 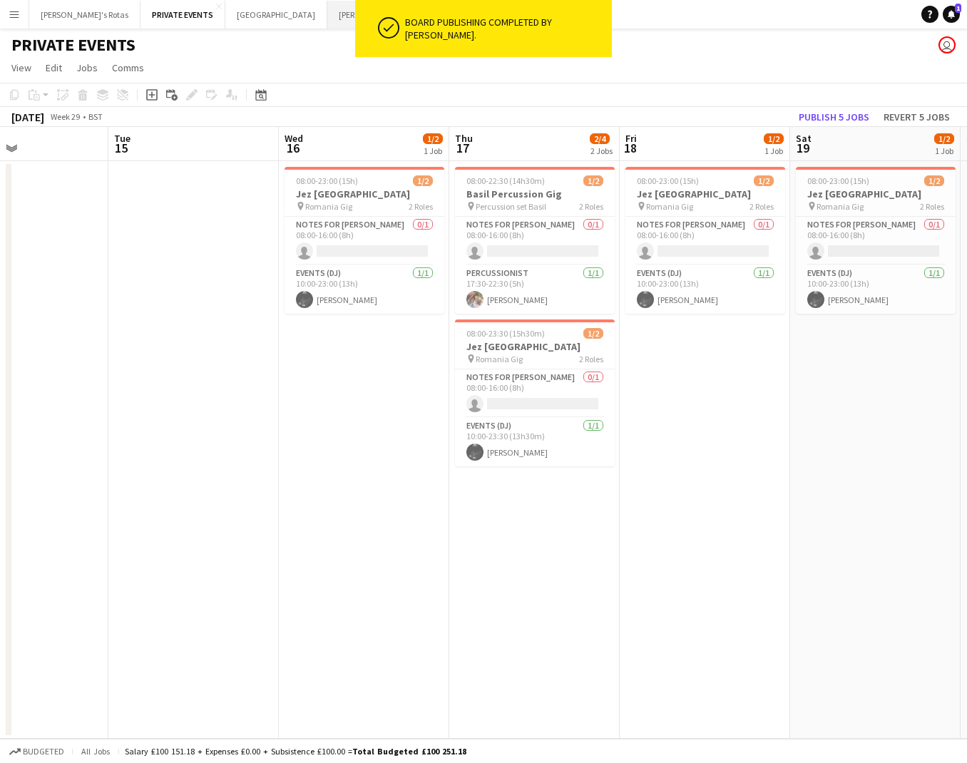 What do you see at coordinates (44, 752) in the screenshot?
I see `span: Budgeted` at bounding box center [44, 752].